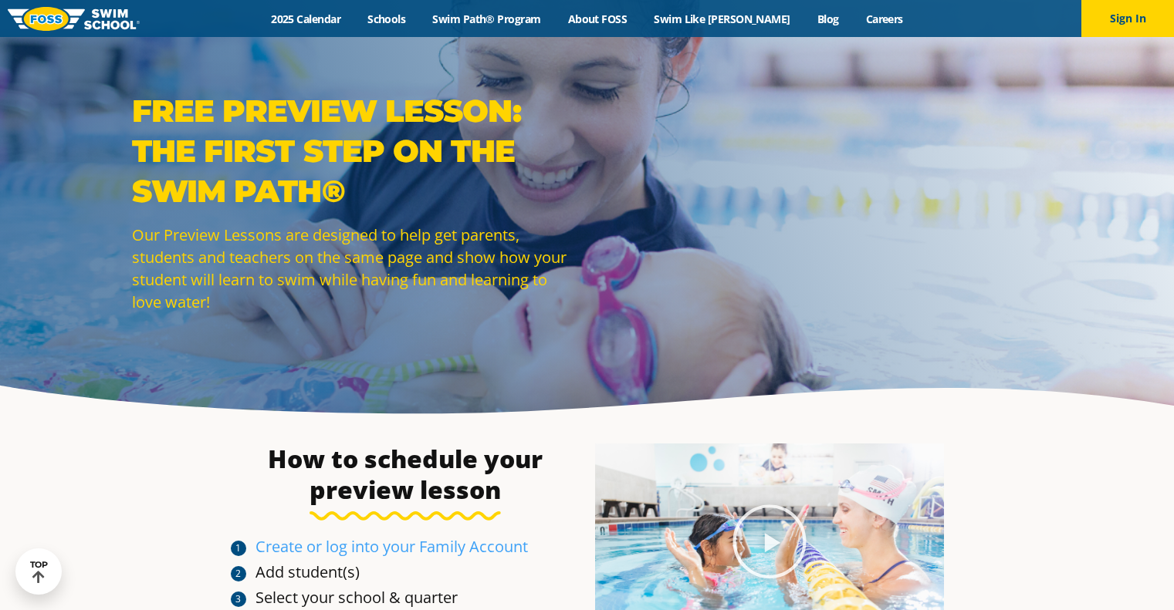 This screenshot has height=610, width=1174. I want to click on p: Free preview lesson: the first step on the Swim Path, so click(356, 151).